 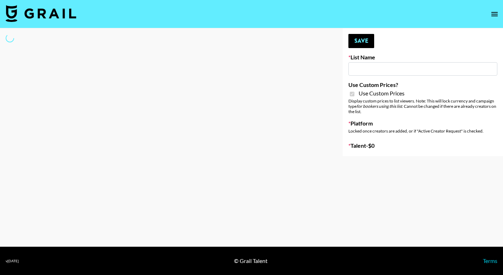 I want to click on button: Save, so click(x=361, y=41).